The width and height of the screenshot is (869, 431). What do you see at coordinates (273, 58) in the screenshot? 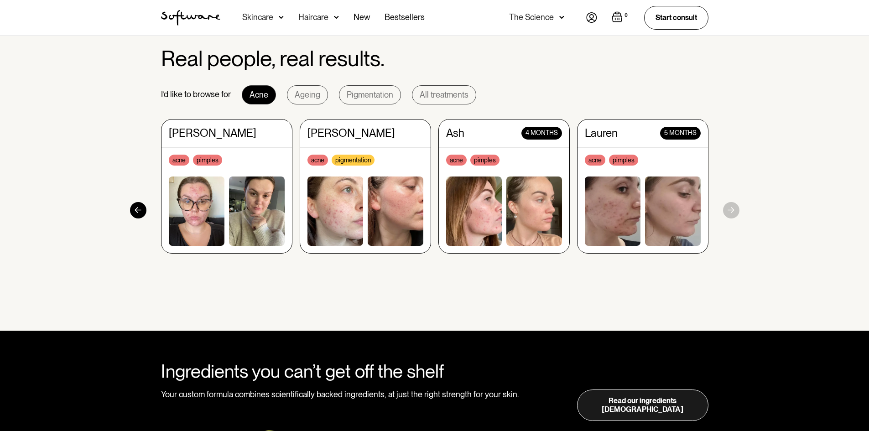
I see `h2: Real people, real results.` at bounding box center [273, 58].